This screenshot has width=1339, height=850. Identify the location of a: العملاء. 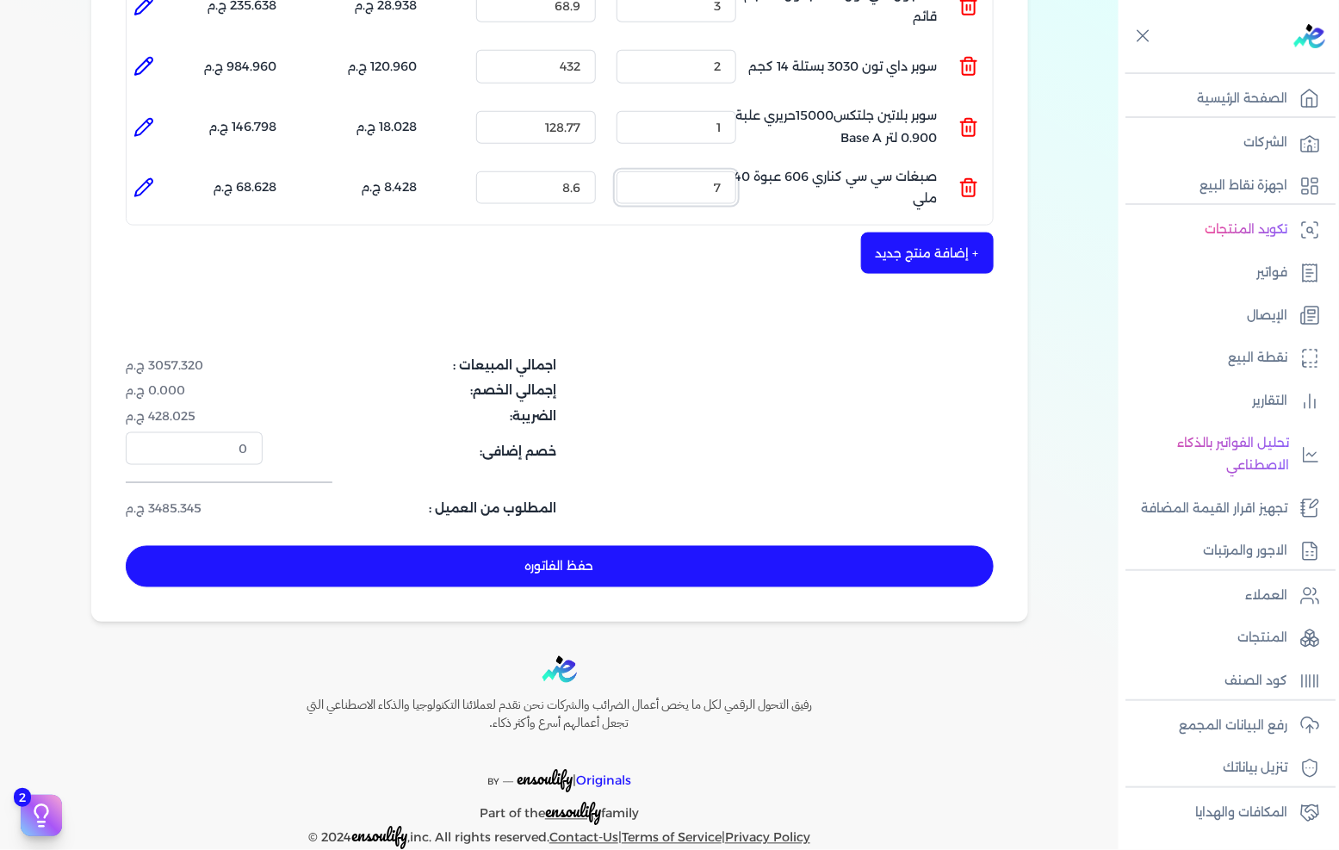
(1224, 596).